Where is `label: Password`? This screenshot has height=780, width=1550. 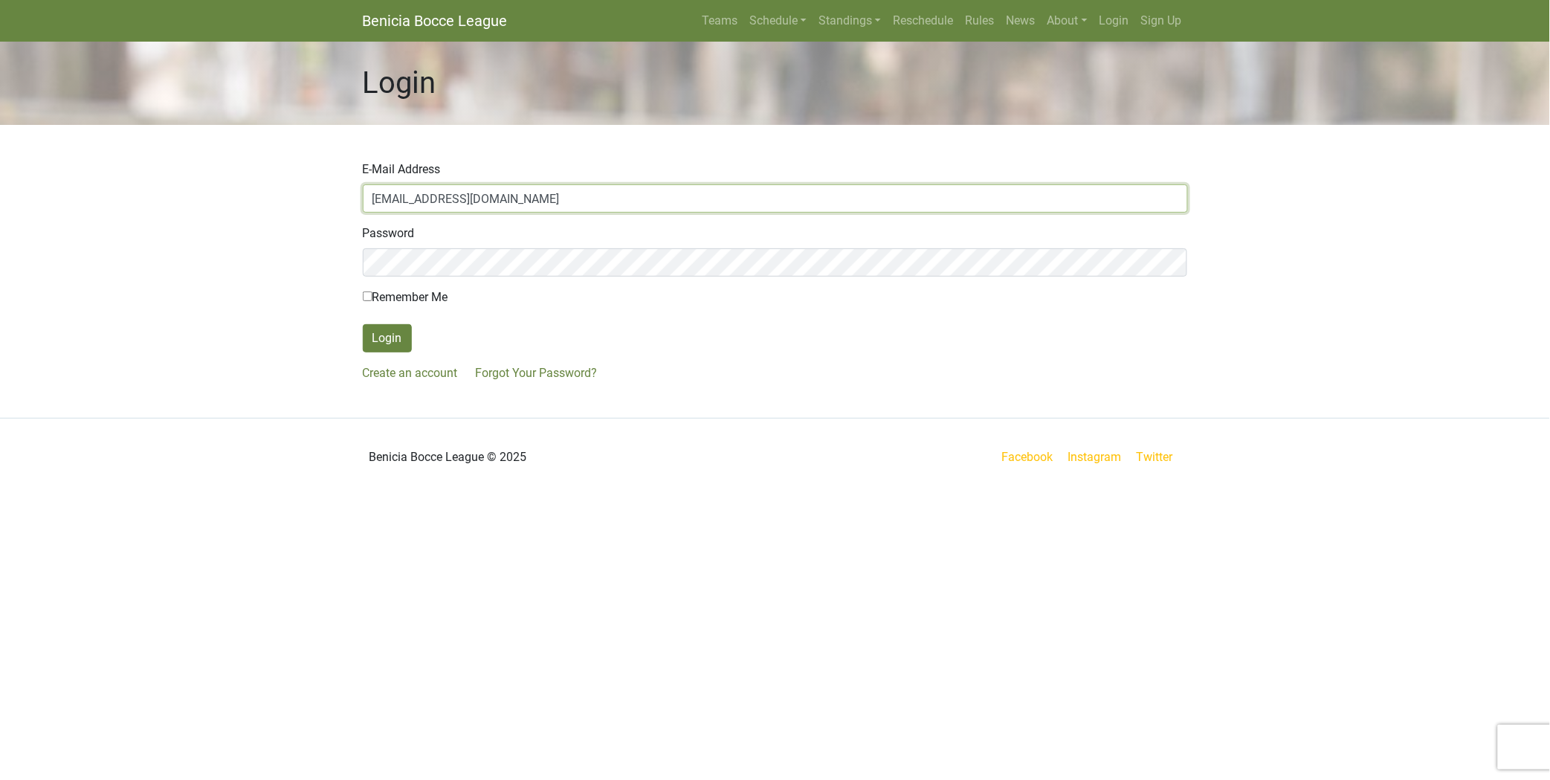
label: Password is located at coordinates (389, 233).